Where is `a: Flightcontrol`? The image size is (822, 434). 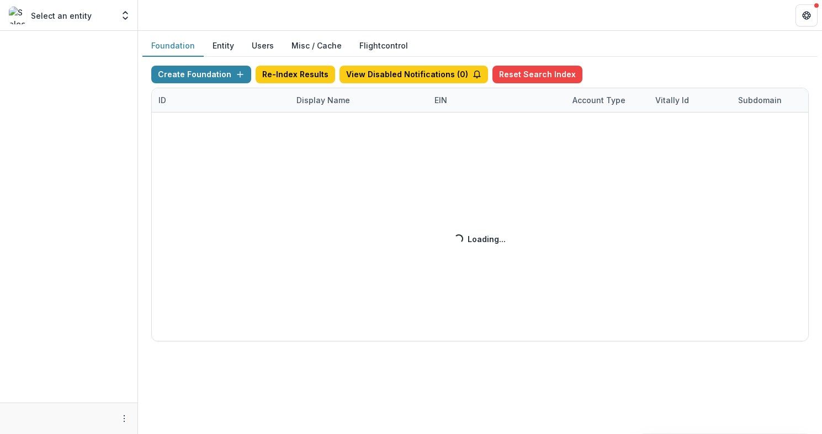
a: Flightcontrol is located at coordinates (384, 45).